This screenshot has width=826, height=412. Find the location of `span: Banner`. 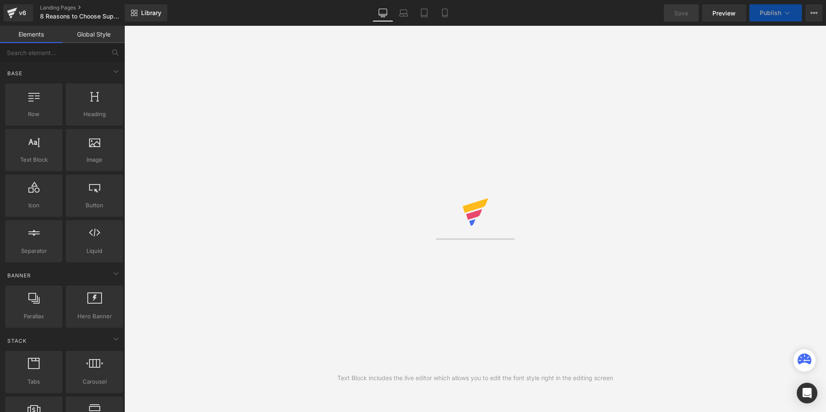

span: Banner is located at coordinates (19, 275).